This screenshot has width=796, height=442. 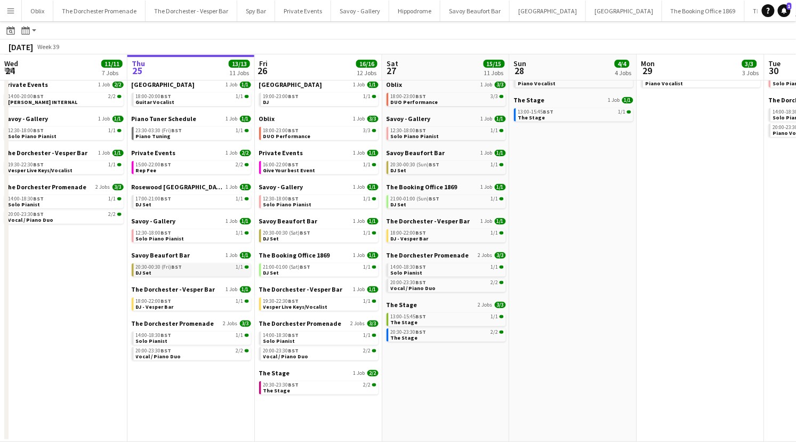 I want to click on div: Private Events1 Job2/215:00-22:00BST2/2Rep Fee, so click(x=191, y=166).